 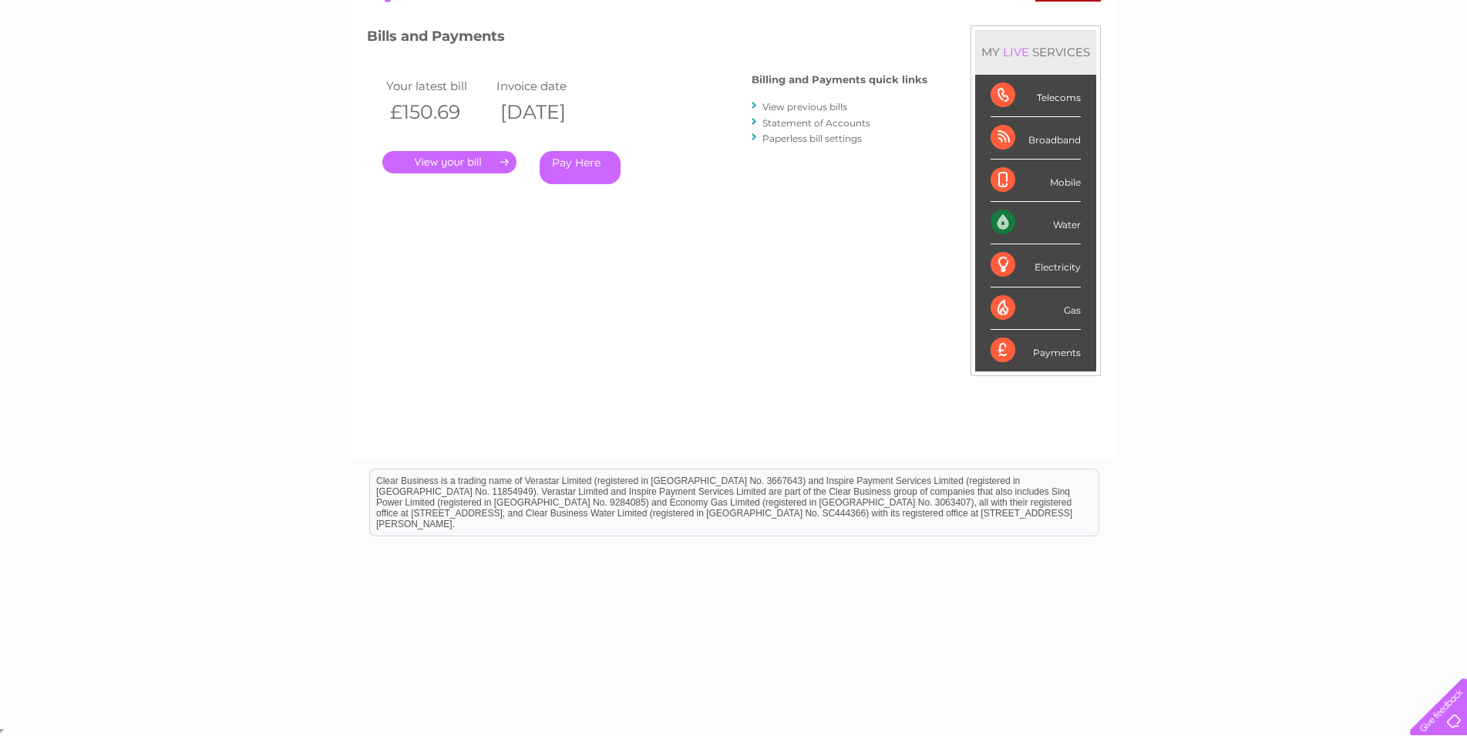 What do you see at coordinates (816, 123) in the screenshot?
I see `a: Statement of Accounts` at bounding box center [816, 123].